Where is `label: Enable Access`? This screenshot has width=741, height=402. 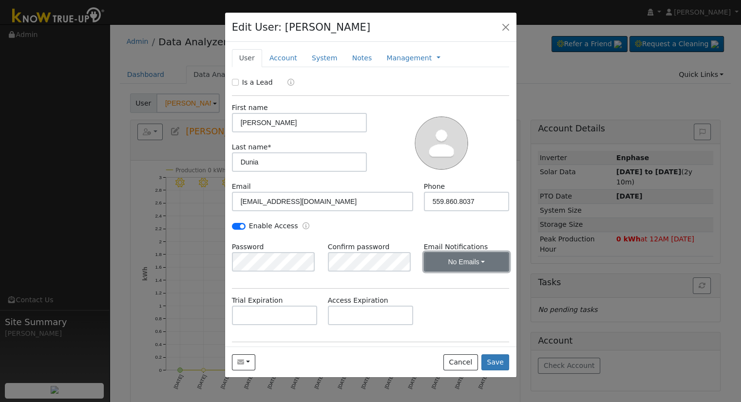 label: Enable Access is located at coordinates (273, 226).